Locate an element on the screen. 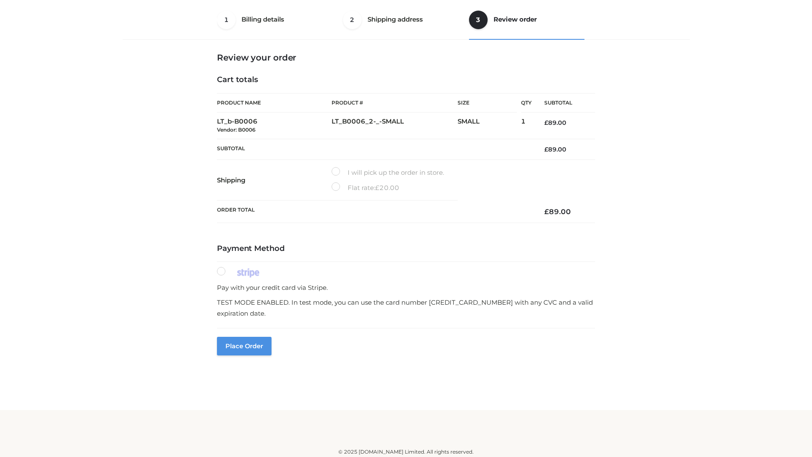 The width and height of the screenshot is (812, 457). th: Order Total is located at coordinates (374, 212).